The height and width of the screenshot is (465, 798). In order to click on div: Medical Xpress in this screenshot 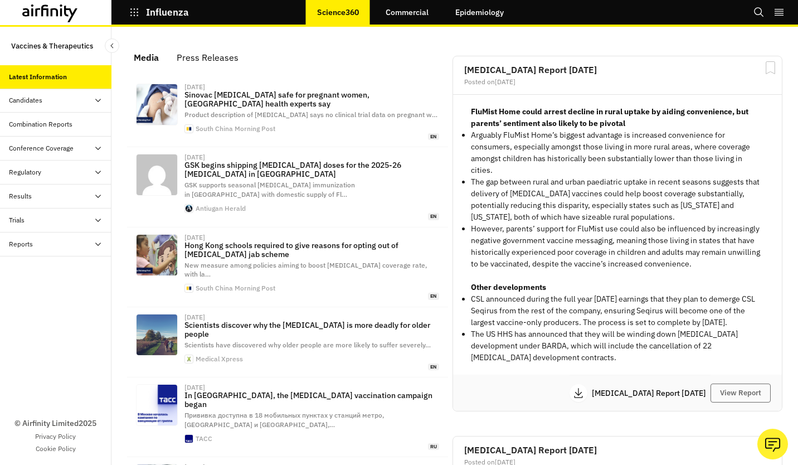, I will do `click(219, 359)`.